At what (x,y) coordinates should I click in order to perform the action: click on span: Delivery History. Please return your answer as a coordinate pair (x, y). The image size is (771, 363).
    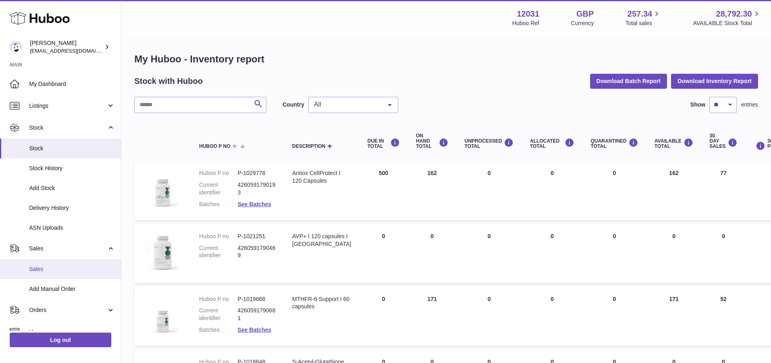
    Looking at the image, I should click on (72, 208).